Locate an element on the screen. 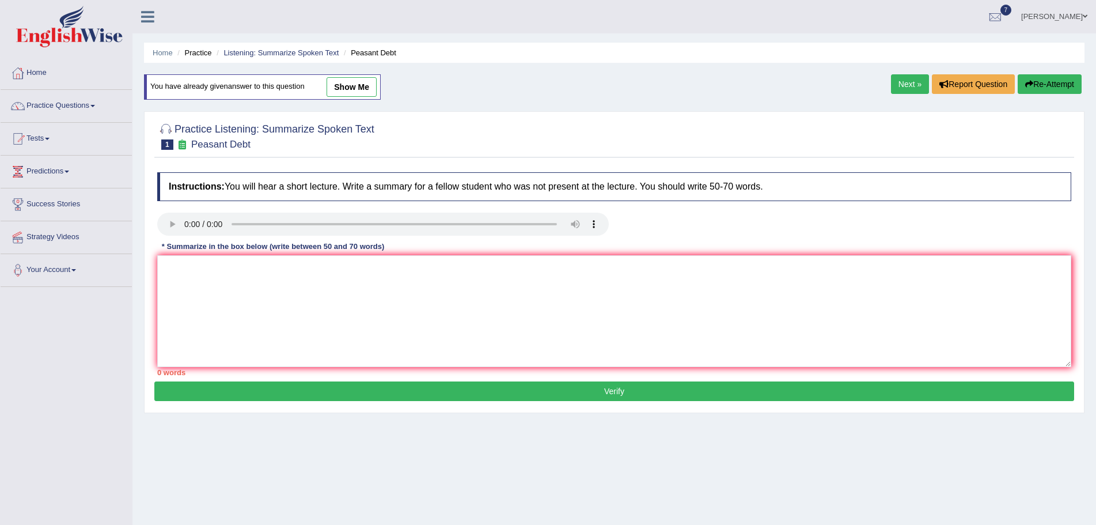  span: 7 is located at coordinates (1006, 10).